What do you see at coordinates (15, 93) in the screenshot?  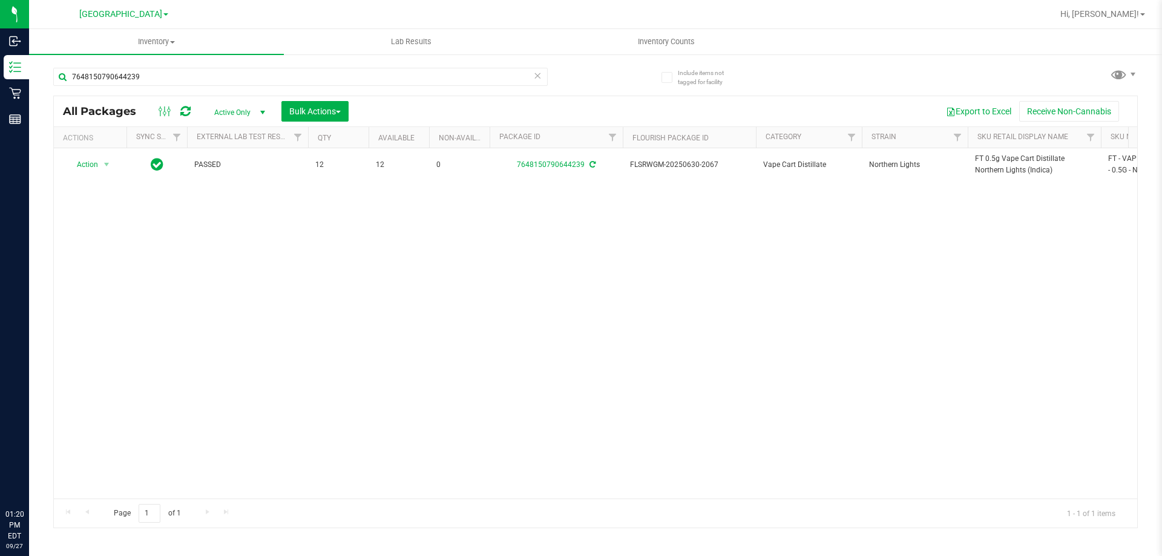 I see `inline-svg: Retail` at bounding box center [15, 93].